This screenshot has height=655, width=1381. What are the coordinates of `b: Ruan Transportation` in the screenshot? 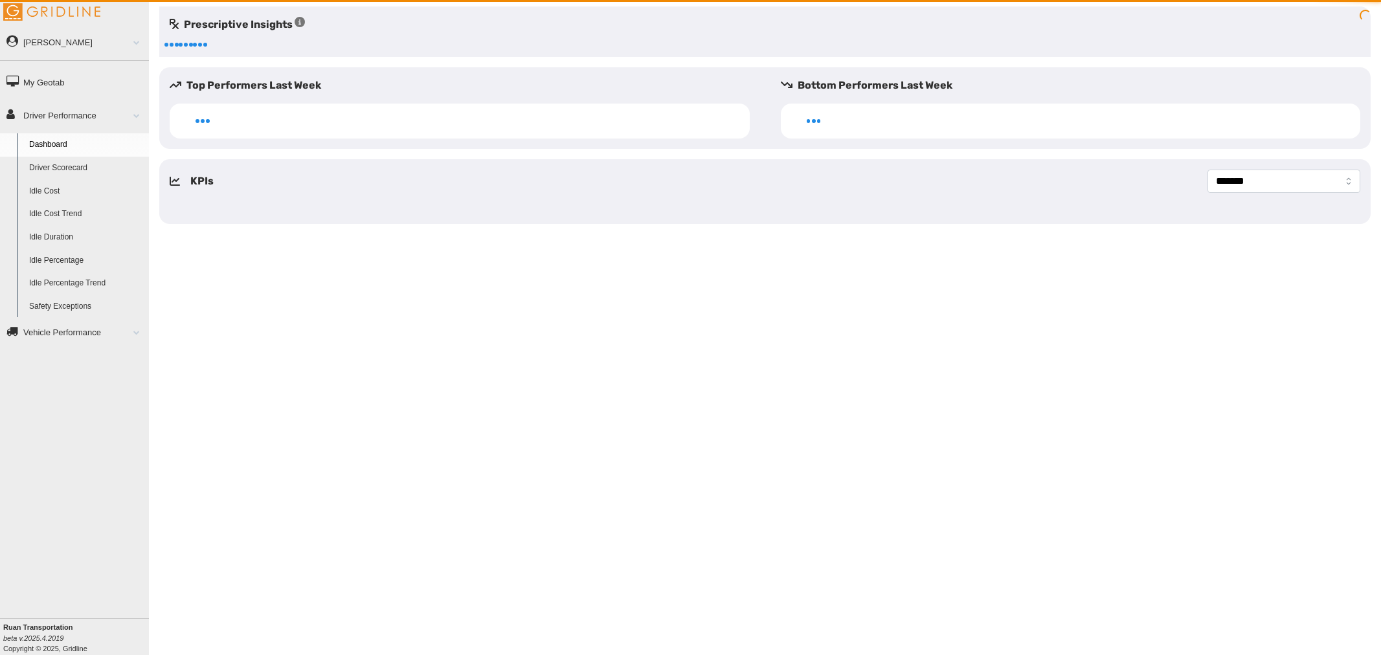 It's located at (38, 627).